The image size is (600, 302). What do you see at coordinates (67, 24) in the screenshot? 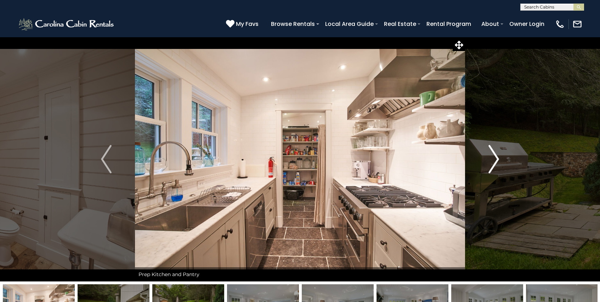
I see `img: White-1-2.png` at bounding box center [67, 24].